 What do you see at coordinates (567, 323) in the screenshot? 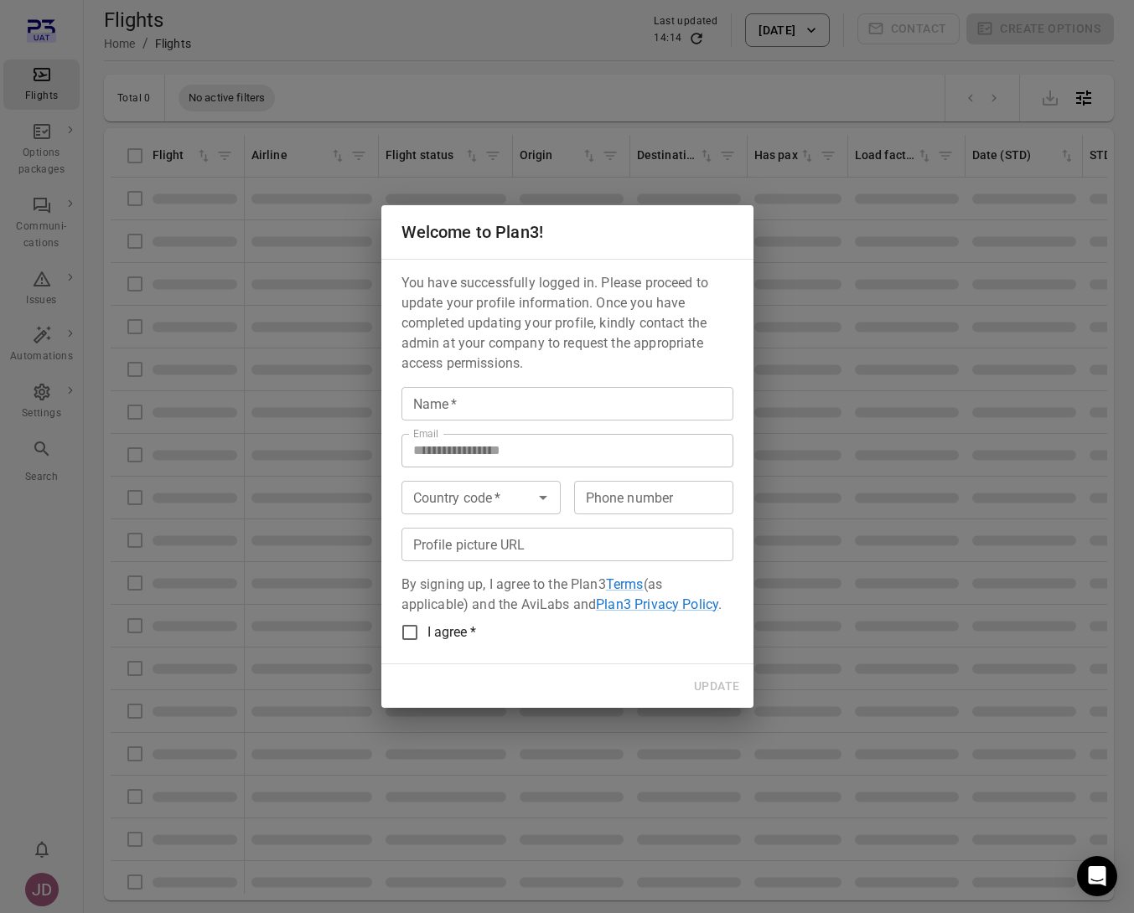
I see `p: You have successfully logged in. Please proceed to update your profile information. Once you have...` at bounding box center [567, 323].